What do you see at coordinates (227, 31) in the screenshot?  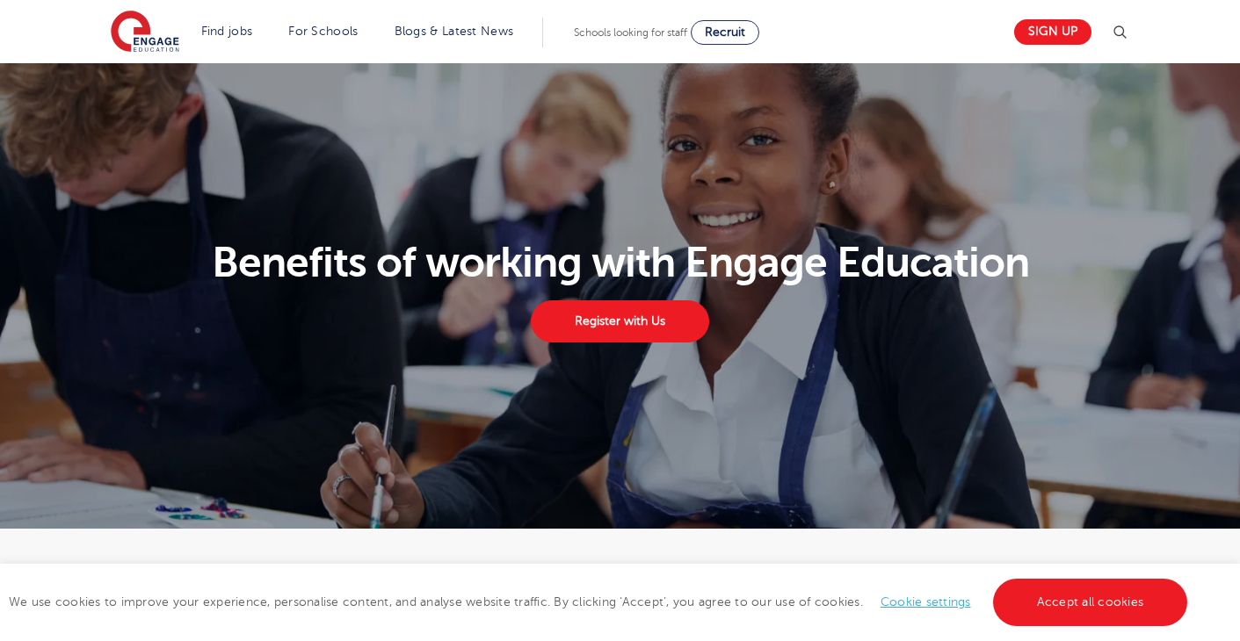 I see `a: Find jobs` at bounding box center [227, 31].